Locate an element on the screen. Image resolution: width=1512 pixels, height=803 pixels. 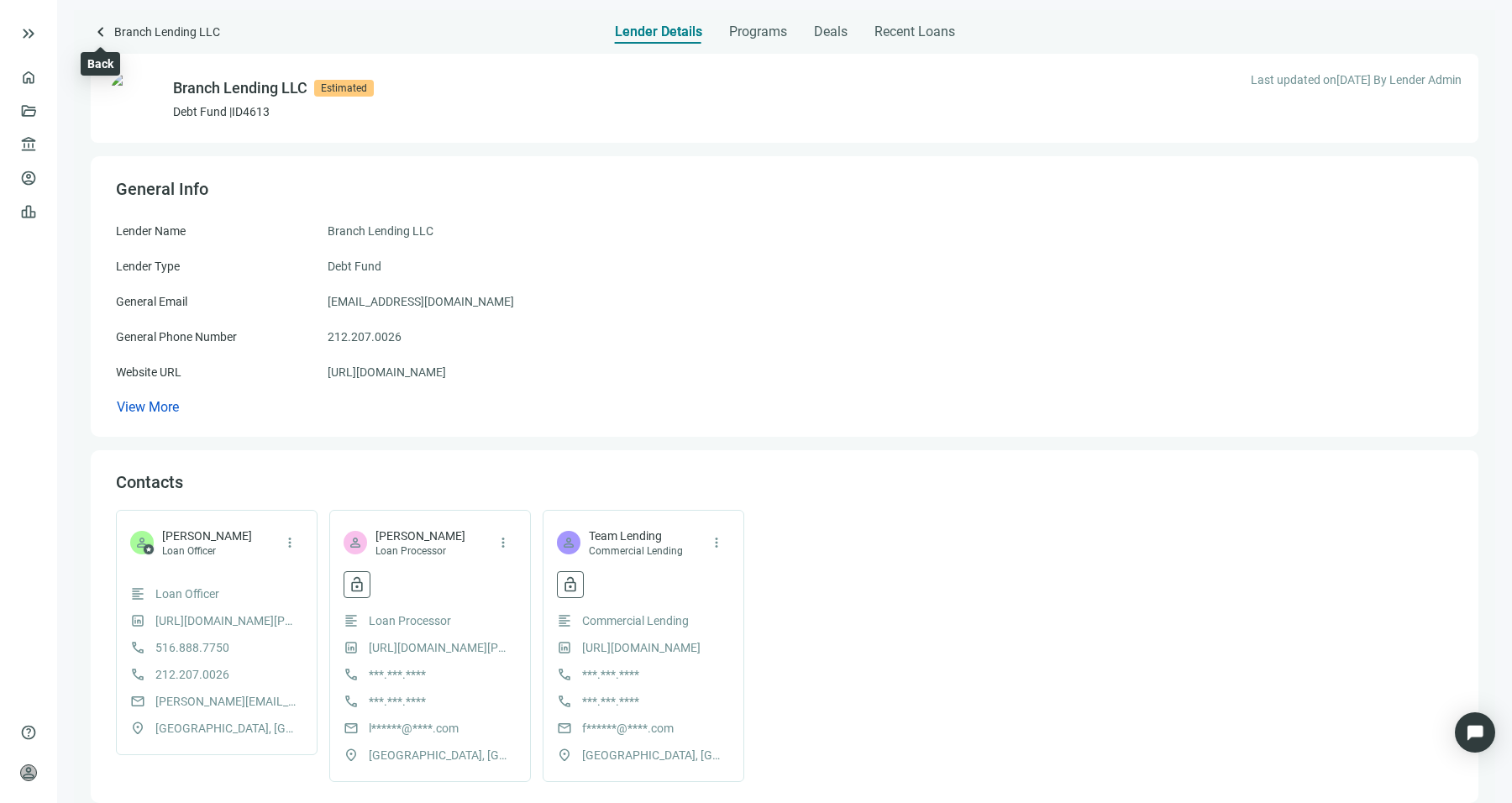
button: keyboard_double_arrow_right is located at coordinates (29, 34).